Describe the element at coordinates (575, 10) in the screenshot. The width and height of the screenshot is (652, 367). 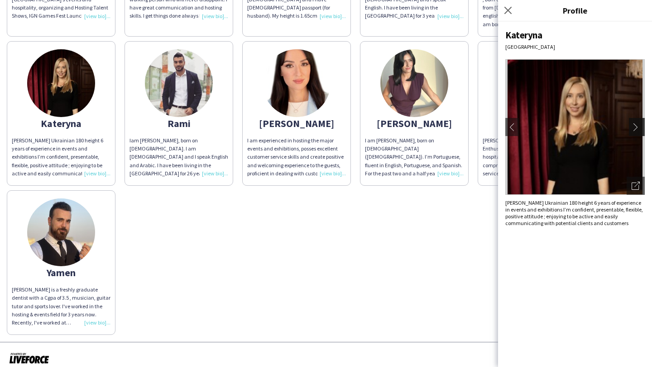
I see `h3: Profile` at that location.